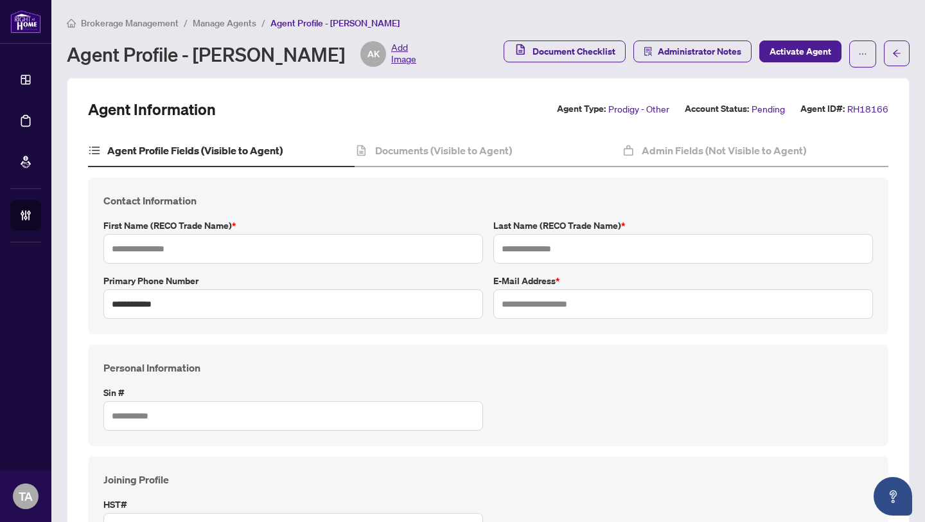  What do you see at coordinates (488, 200) in the screenshot?
I see `h4: Contact Information` at bounding box center [488, 200].